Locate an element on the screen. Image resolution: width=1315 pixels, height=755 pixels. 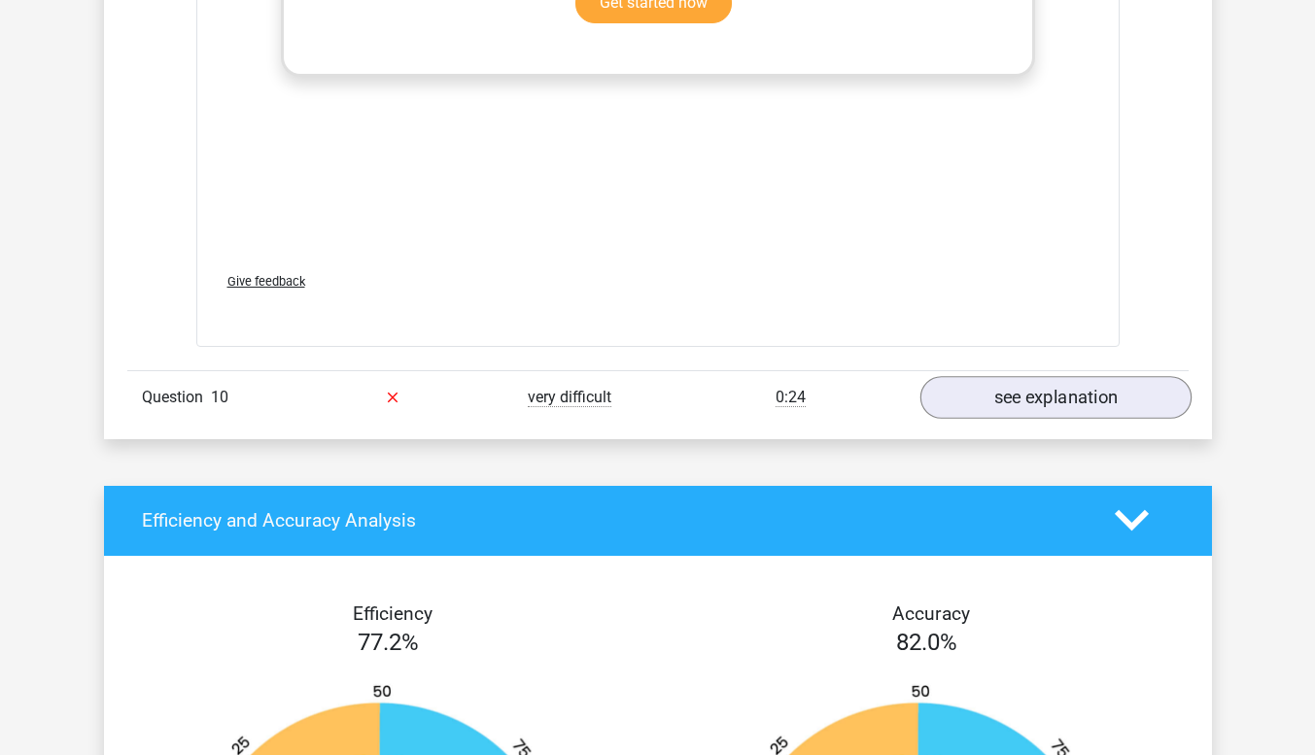
h4: Accuracy is located at coordinates (931, 613).